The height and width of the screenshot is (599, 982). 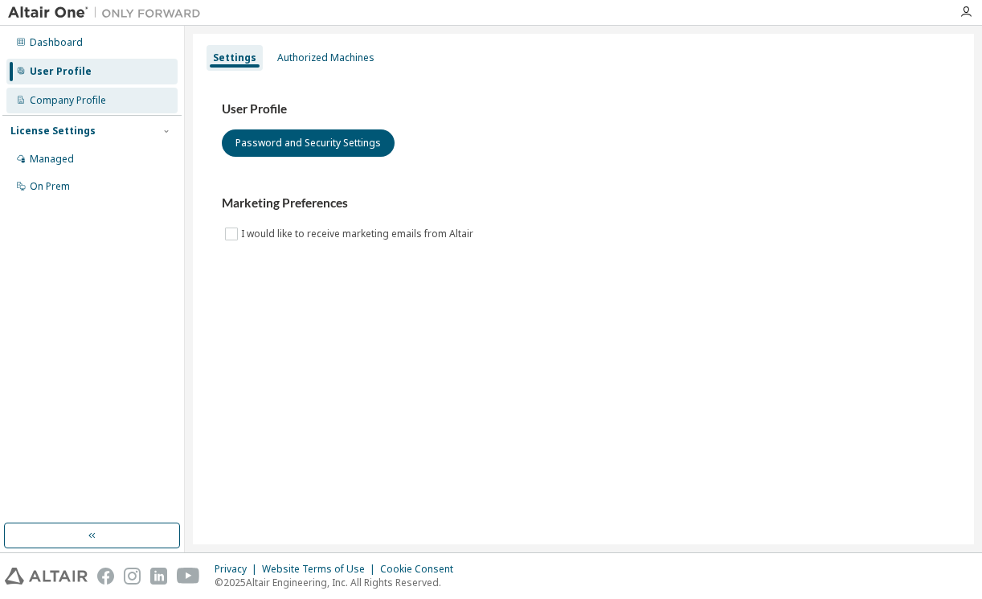 I want to click on img: youtube.svg, so click(x=188, y=575).